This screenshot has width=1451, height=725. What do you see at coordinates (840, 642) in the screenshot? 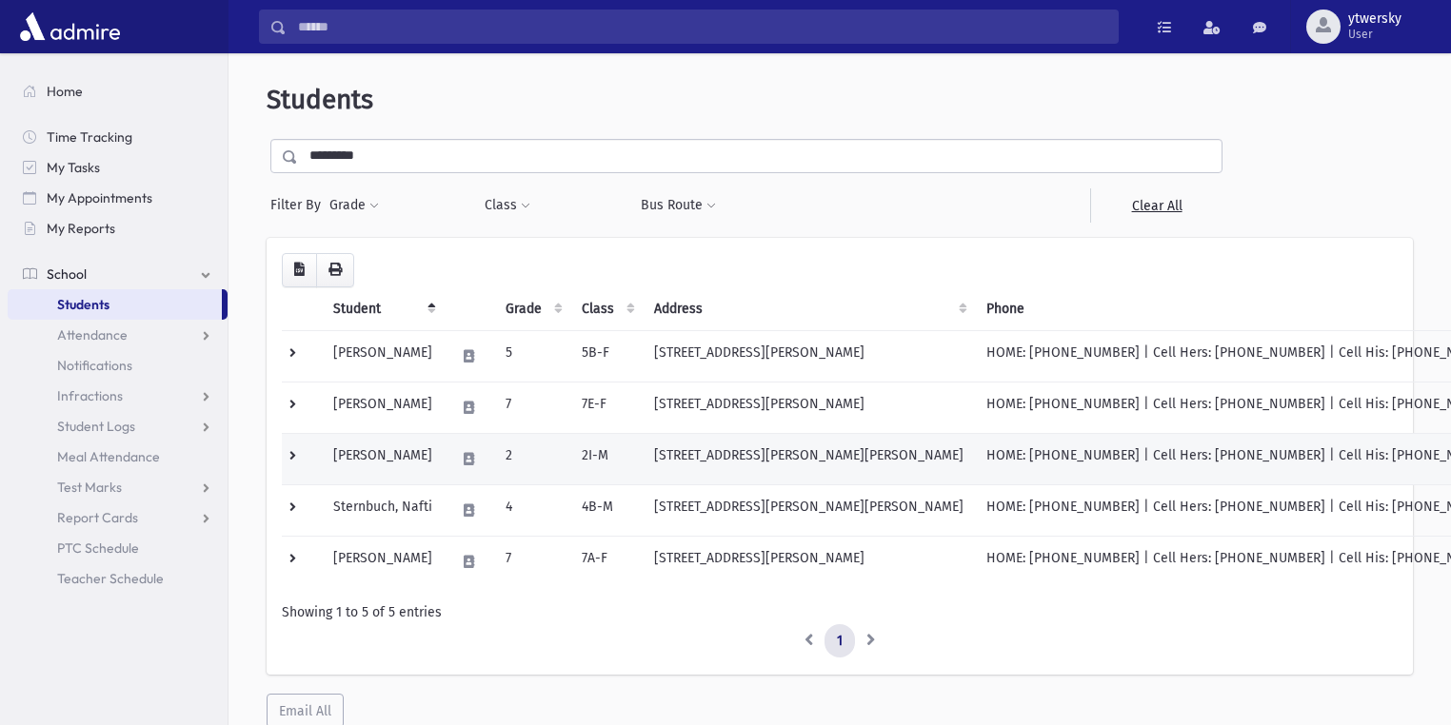
I see `a: 1` at bounding box center [840, 642].